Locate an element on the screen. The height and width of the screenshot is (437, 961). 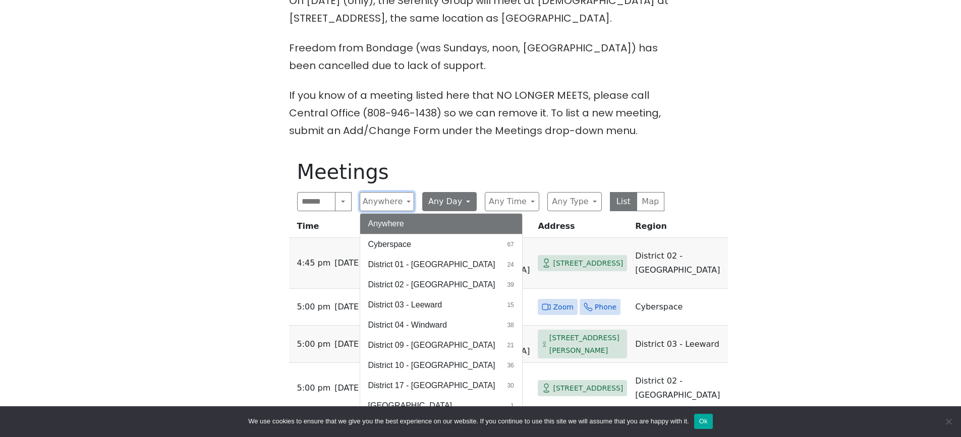
span: District 03 - Leeward is located at coordinates (405, 305).